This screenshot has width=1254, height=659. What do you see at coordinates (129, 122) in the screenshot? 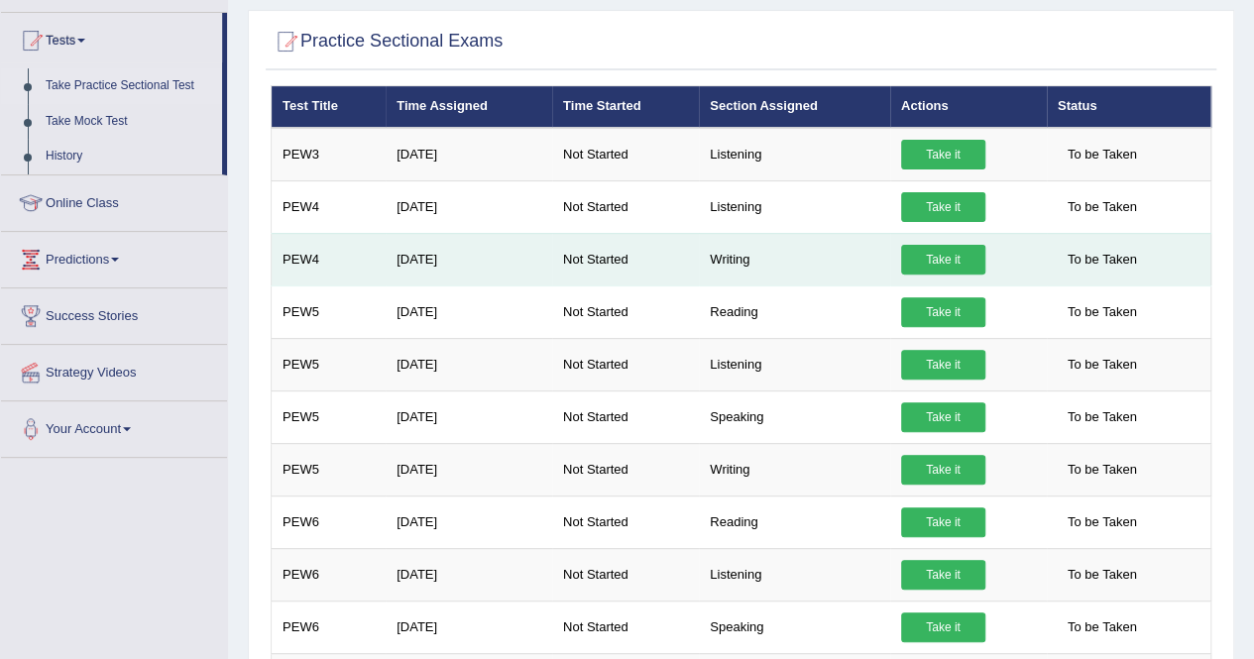
I see `a: Take Mock Test` at bounding box center [129, 122].